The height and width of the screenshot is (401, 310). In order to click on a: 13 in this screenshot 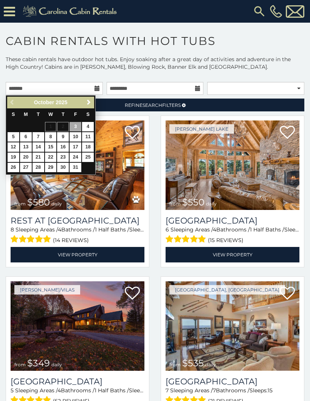, I will do `click(26, 147)`.